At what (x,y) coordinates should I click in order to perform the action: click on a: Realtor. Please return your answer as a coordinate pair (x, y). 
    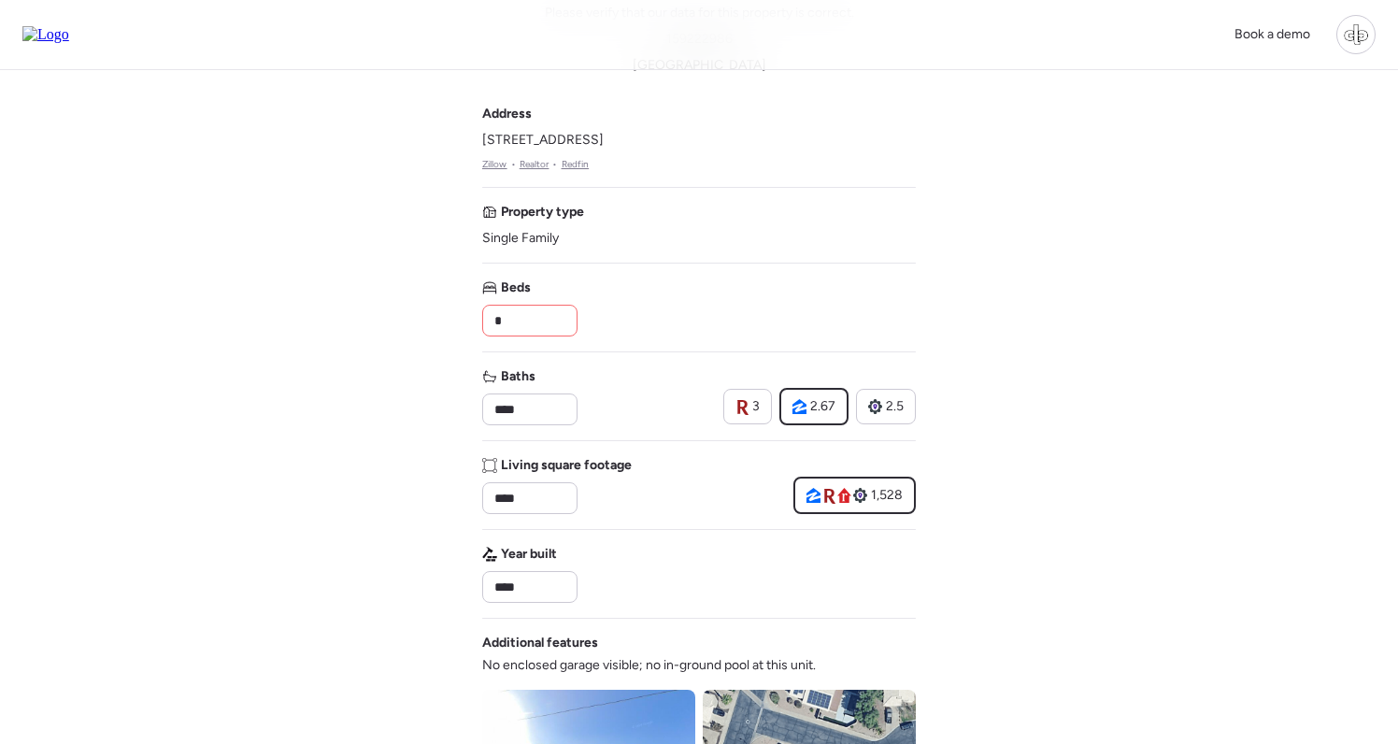
    Looking at the image, I should click on (535, 164).